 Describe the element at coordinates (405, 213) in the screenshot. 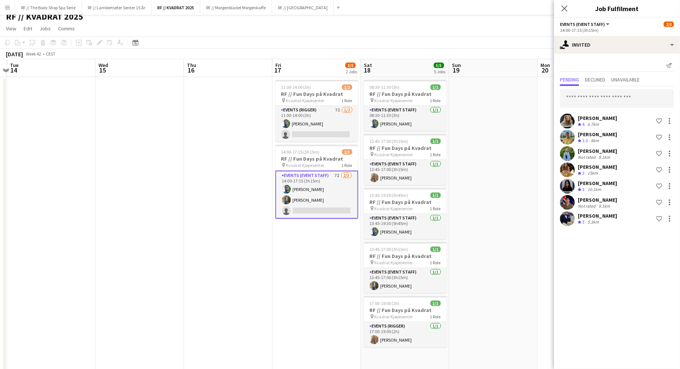

I see `div: 13:45-19:30 (5h45m)1/1RF // Fun Days på Kvadrat Kvadrat Kjøpesenter1 RoleEvents (Event Staff)1/11...` at that location.